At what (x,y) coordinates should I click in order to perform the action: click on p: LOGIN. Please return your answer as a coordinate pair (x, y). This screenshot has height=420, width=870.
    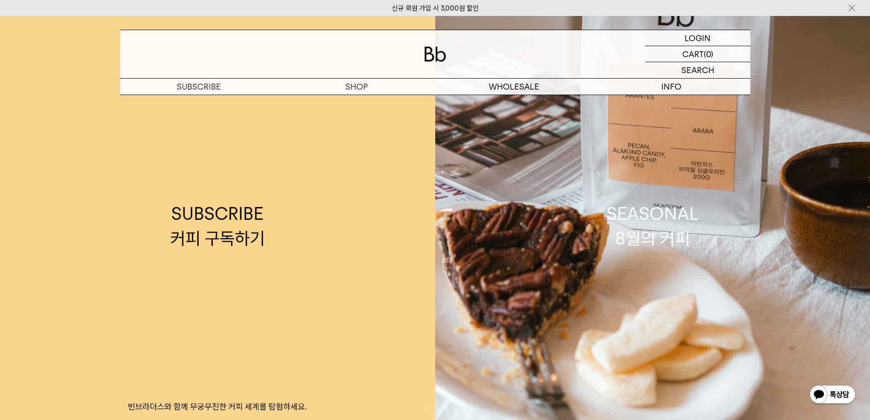
    Looking at the image, I should click on (697, 38).